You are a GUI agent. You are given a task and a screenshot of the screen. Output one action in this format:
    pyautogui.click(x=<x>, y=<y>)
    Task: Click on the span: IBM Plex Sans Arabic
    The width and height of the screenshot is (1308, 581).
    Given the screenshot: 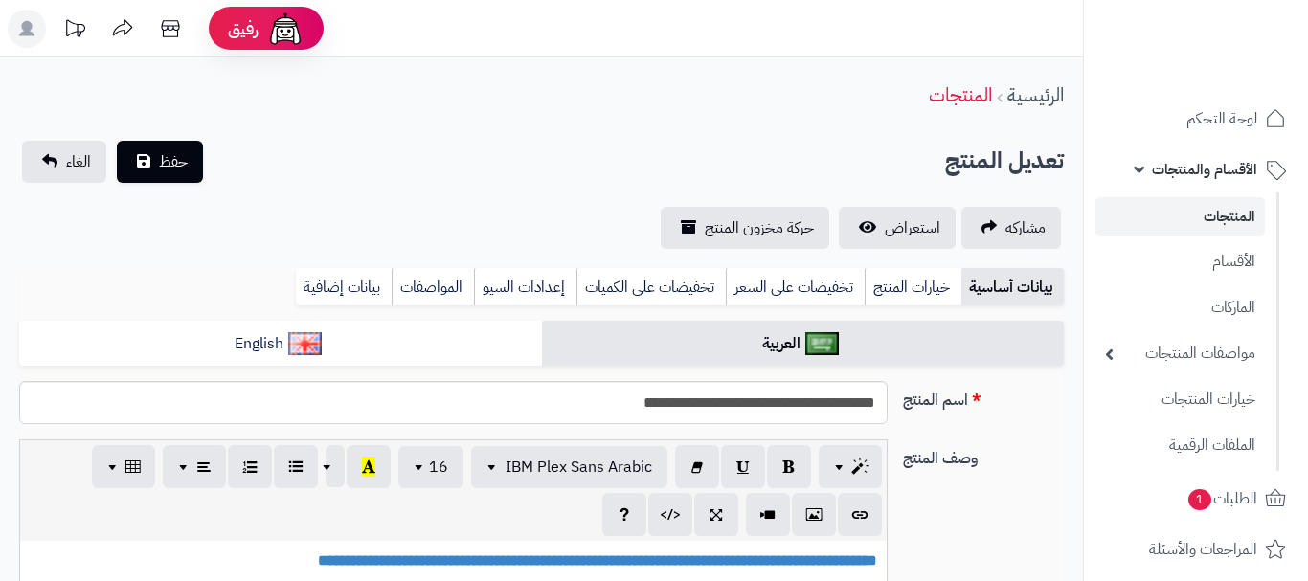 What is the action you would take?
    pyautogui.click(x=578, y=467)
    